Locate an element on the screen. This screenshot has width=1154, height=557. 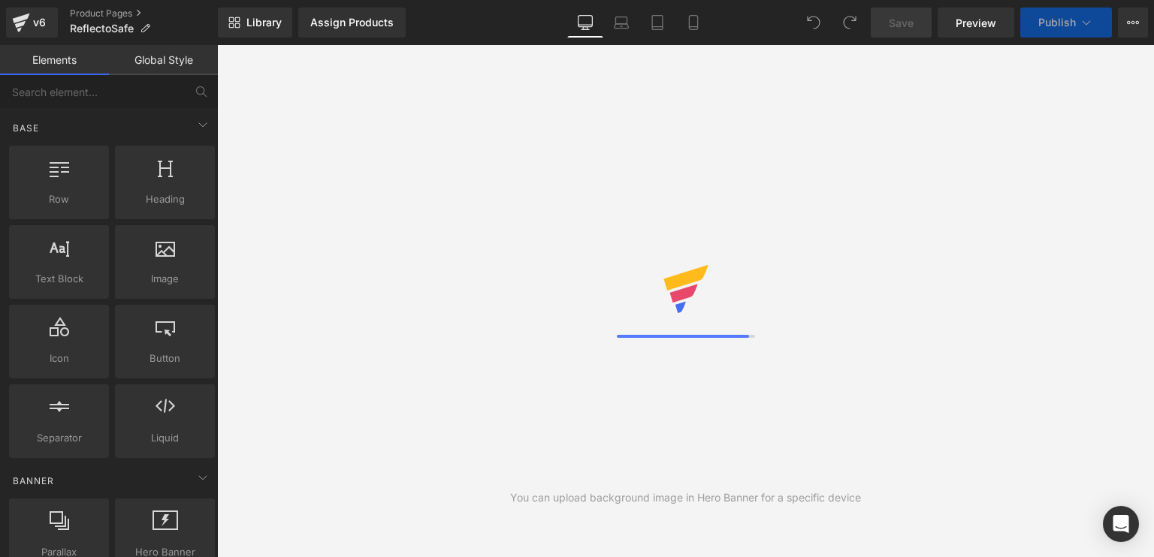
a: Tablet is located at coordinates (657, 23).